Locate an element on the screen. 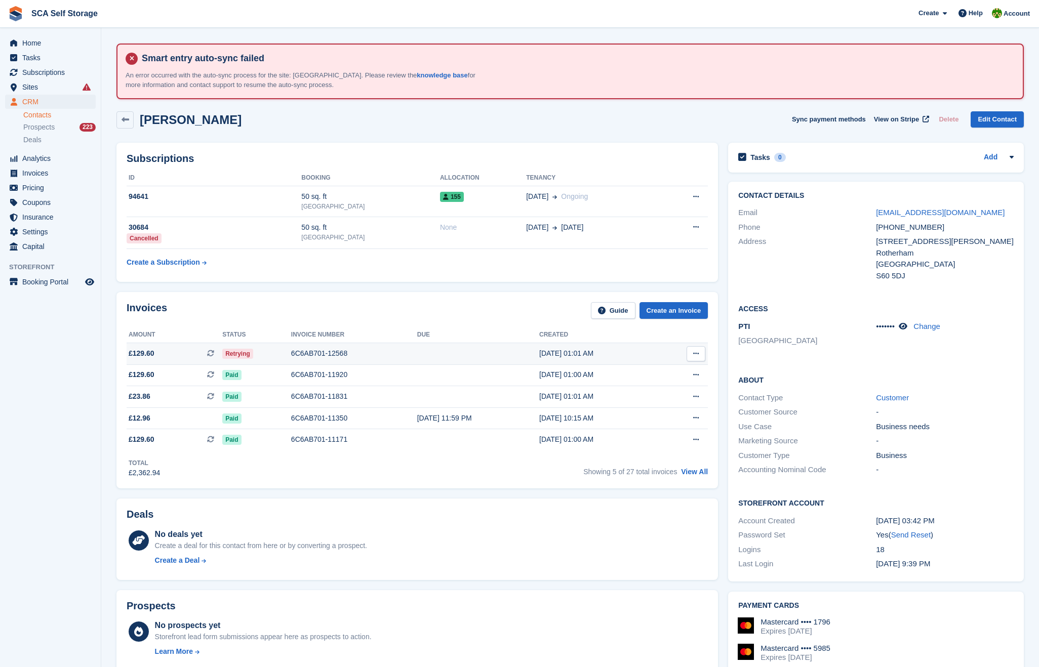  a: Guide is located at coordinates (613, 310).